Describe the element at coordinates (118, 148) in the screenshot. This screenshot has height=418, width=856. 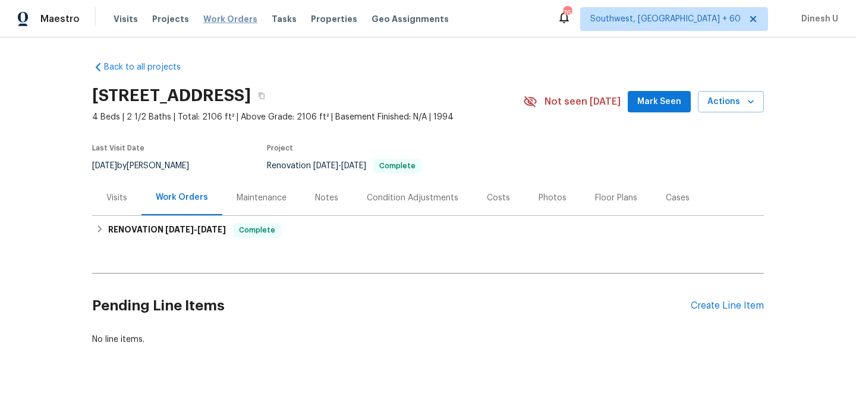
I see `span: Last Visit Date` at that location.